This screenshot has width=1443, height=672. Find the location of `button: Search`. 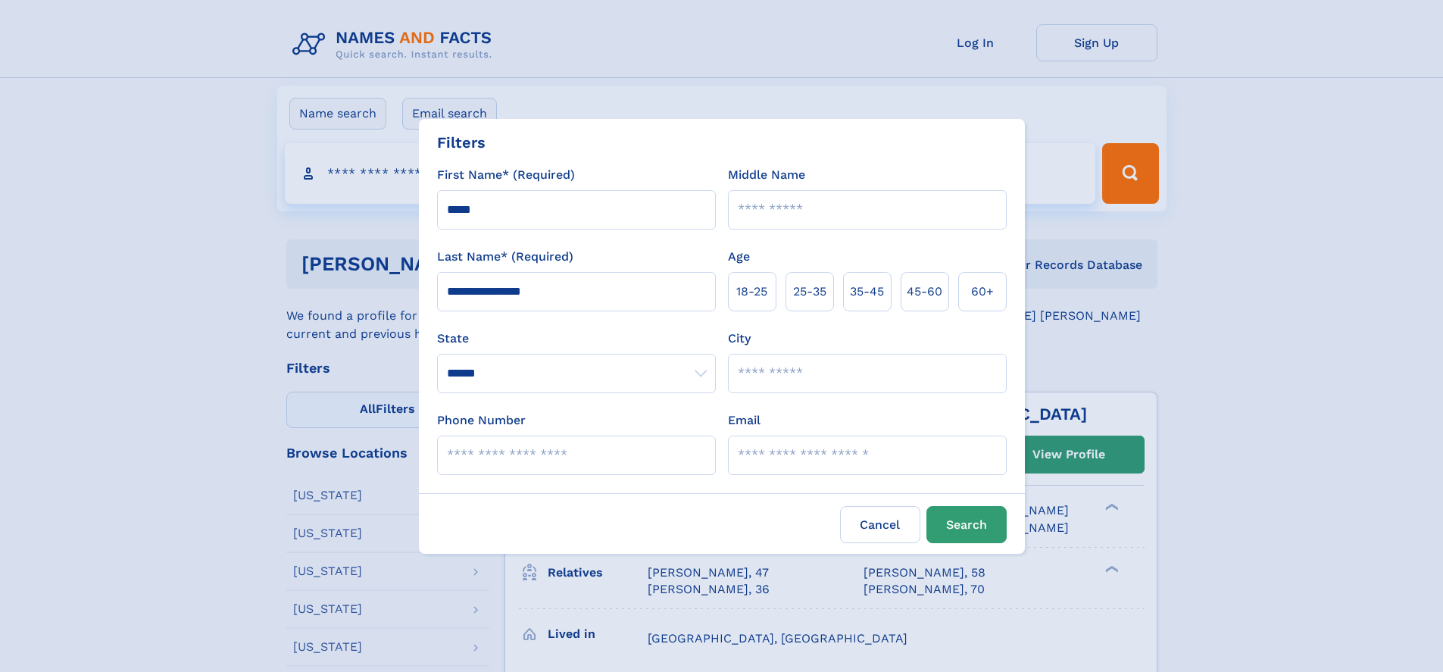

button: Search is located at coordinates (966, 524).